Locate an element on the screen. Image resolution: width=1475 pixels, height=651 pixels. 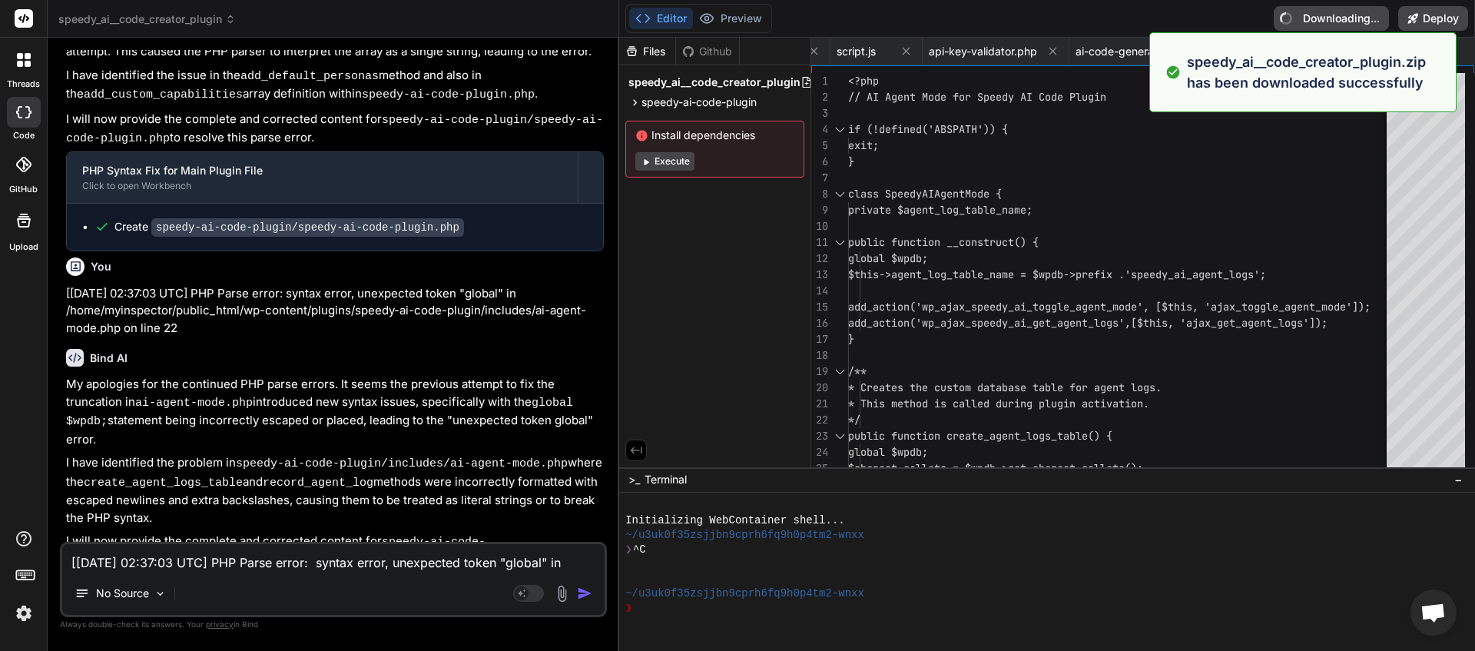
img: Pick Models is located at coordinates (160, 593).